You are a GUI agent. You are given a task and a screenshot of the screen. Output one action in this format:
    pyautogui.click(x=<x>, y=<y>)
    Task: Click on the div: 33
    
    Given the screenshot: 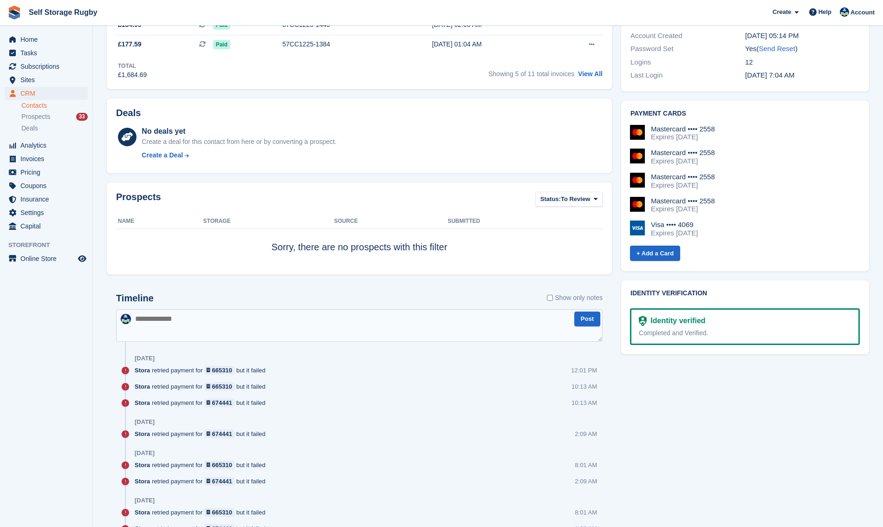 What is the action you would take?
    pyautogui.click(x=82, y=116)
    